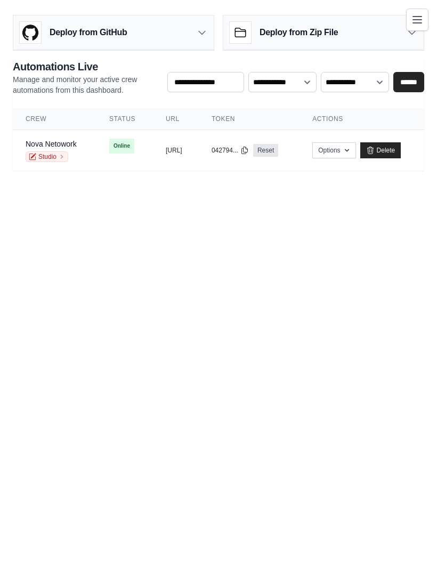 This screenshot has width=437, height=572. What do you see at coordinates (230, 150) in the screenshot?
I see `button: 042794...` at bounding box center [230, 150].